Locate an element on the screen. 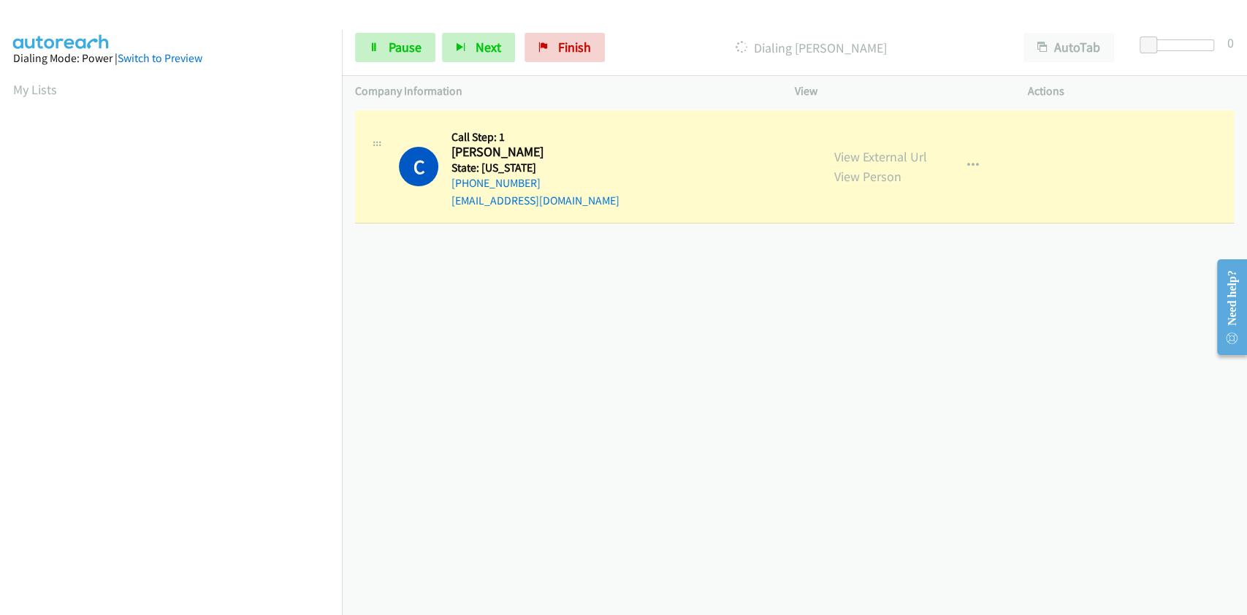  div: Dialing Mode: Power | is located at coordinates (171, 58).